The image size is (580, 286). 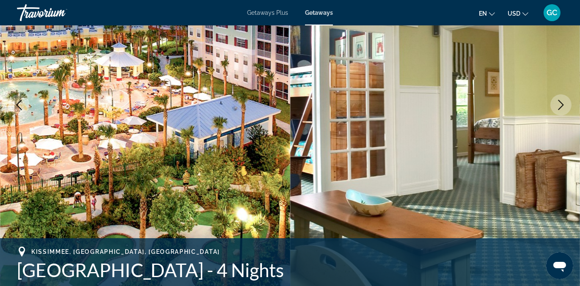 What do you see at coordinates (59, 13) in the screenshot?
I see `a: Travorium` at bounding box center [59, 13].